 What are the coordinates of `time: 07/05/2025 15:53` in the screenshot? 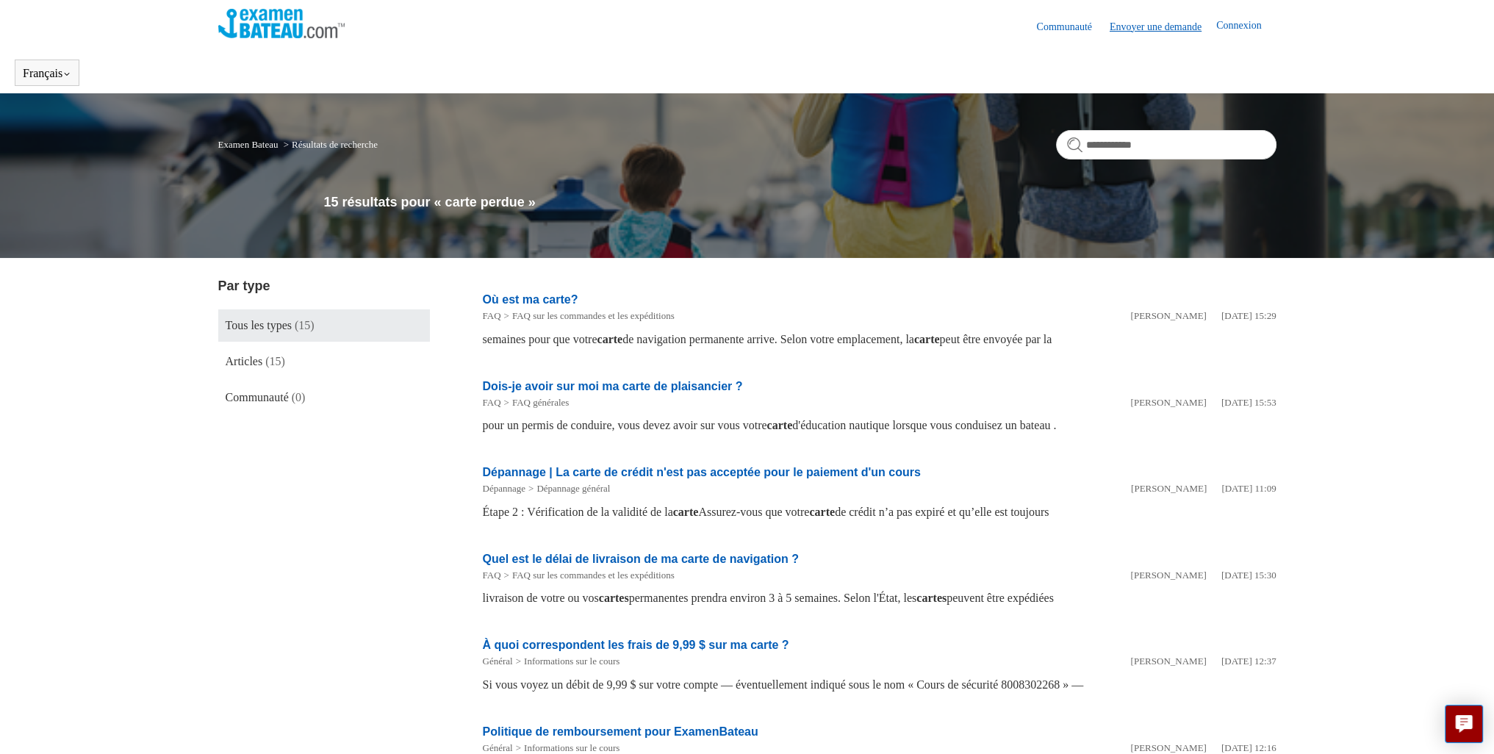 It's located at (1249, 402).